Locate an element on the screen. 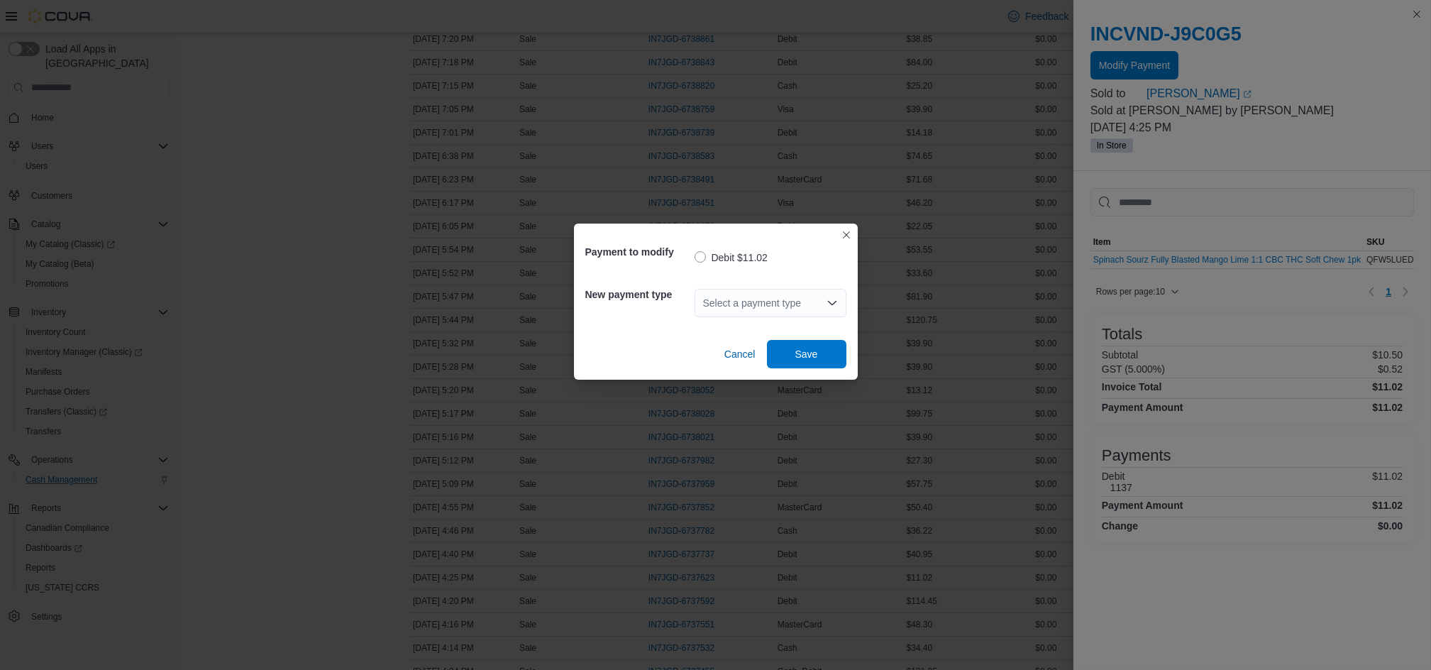  label: Debit $11.02 is located at coordinates (731, 258).